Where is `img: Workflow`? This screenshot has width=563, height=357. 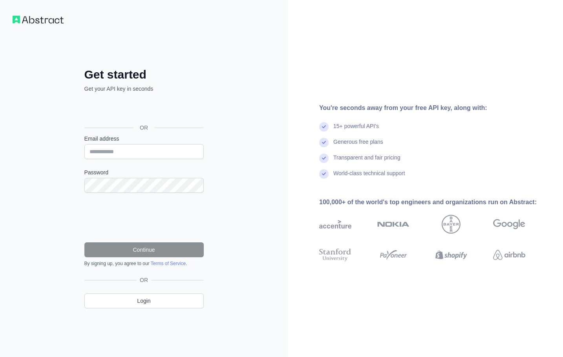
img: Workflow is located at coordinates (38, 20).